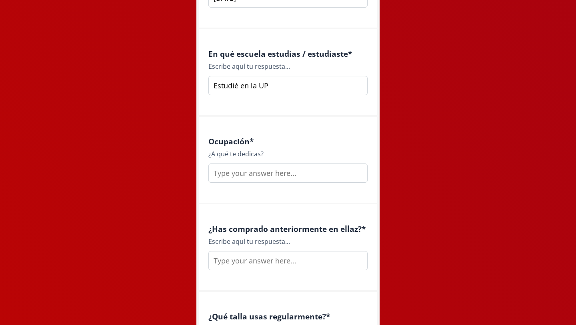 This screenshot has width=576, height=325. I want to click on div: ¿A qué te dedicas?, so click(288, 154).